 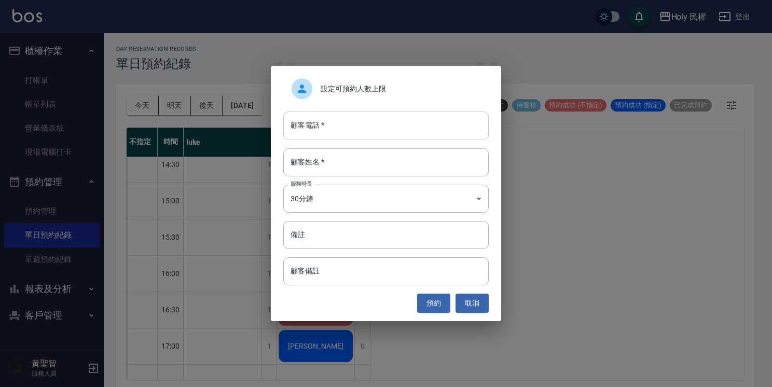 I want to click on span: 設定可預約人數上限, so click(x=401, y=89).